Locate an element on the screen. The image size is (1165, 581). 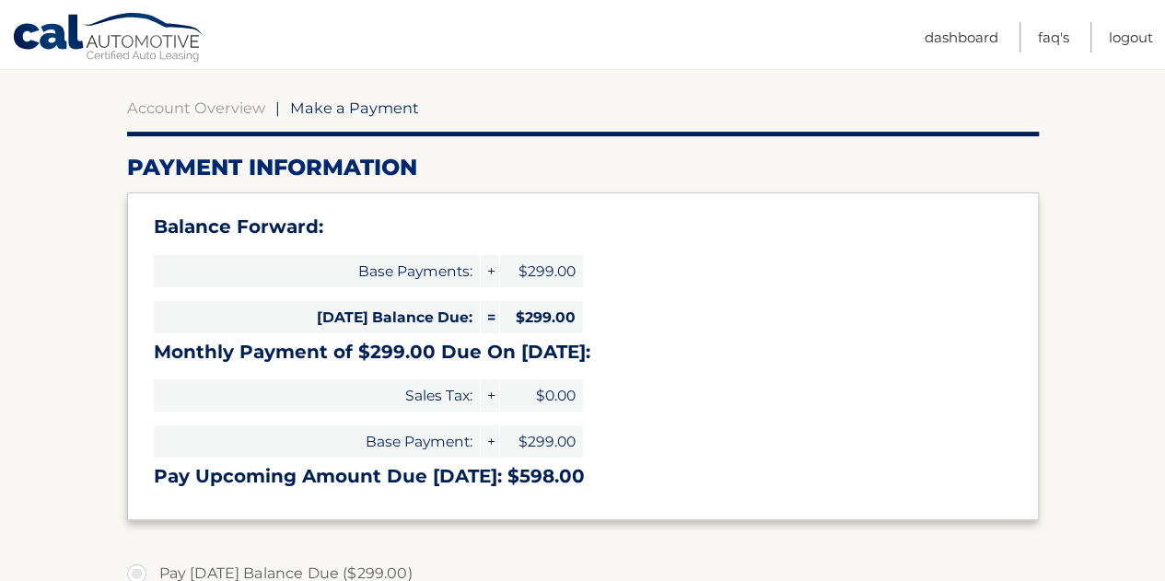
h3: Balance Forward: is located at coordinates (583, 227).